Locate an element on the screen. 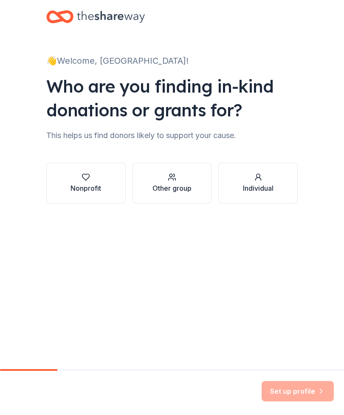  div: Other group is located at coordinates (172, 188).